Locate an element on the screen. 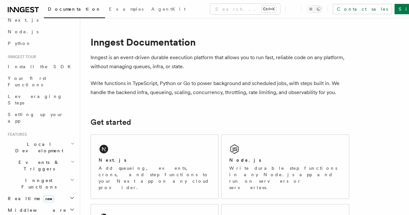  a: Examples is located at coordinates (126, 10).